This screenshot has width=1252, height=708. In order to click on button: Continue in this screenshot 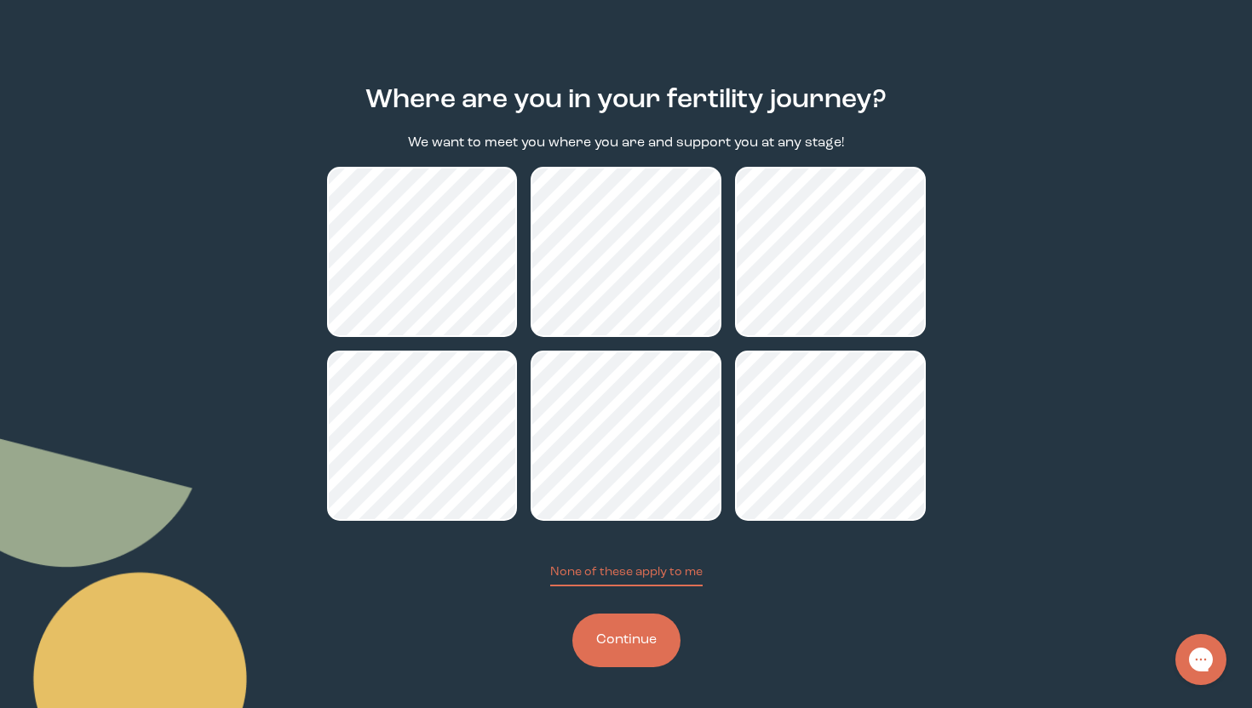, I will do `click(626, 640)`.